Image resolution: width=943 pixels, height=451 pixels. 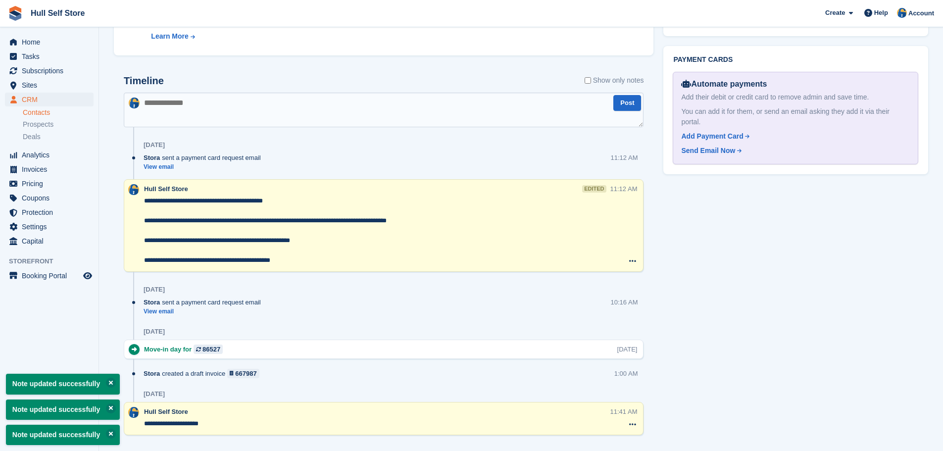 I want to click on button: Post, so click(x=627, y=103).